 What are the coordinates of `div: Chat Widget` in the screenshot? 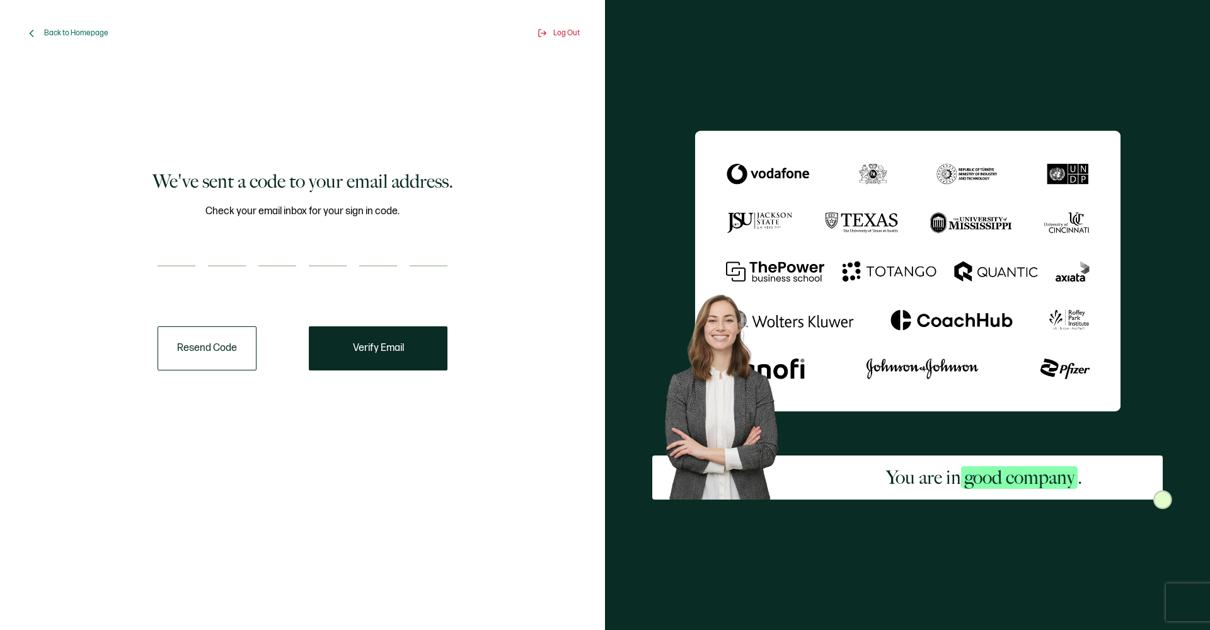 It's located at (1178, 600).